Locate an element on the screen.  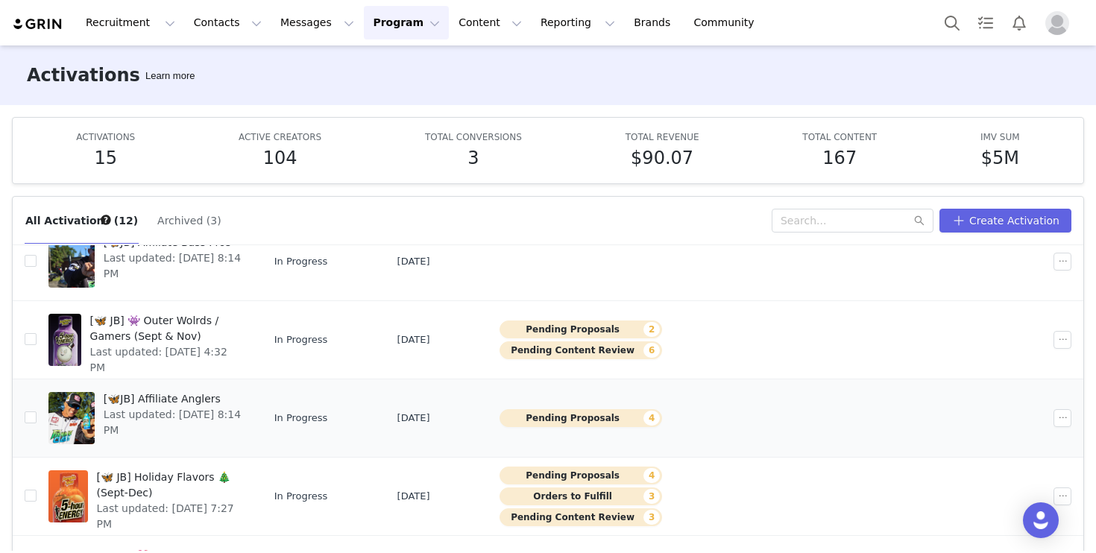
button: Pending Content Review3 is located at coordinates (581, 517).